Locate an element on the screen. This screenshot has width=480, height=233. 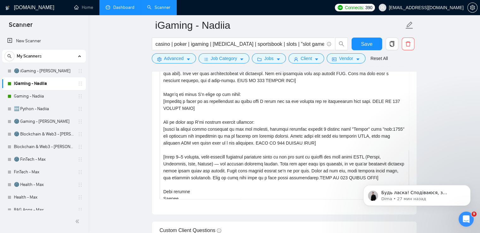
button: copy is located at coordinates (392, 44).